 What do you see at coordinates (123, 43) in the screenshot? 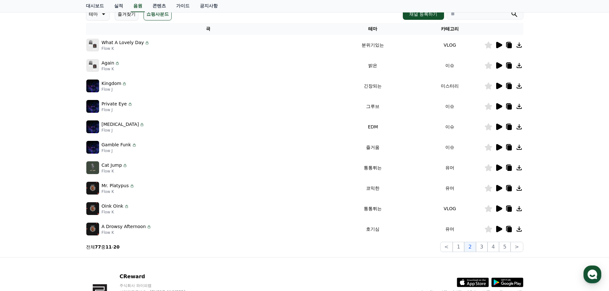
I see `p: What A Lovely Day` at bounding box center [123, 43].